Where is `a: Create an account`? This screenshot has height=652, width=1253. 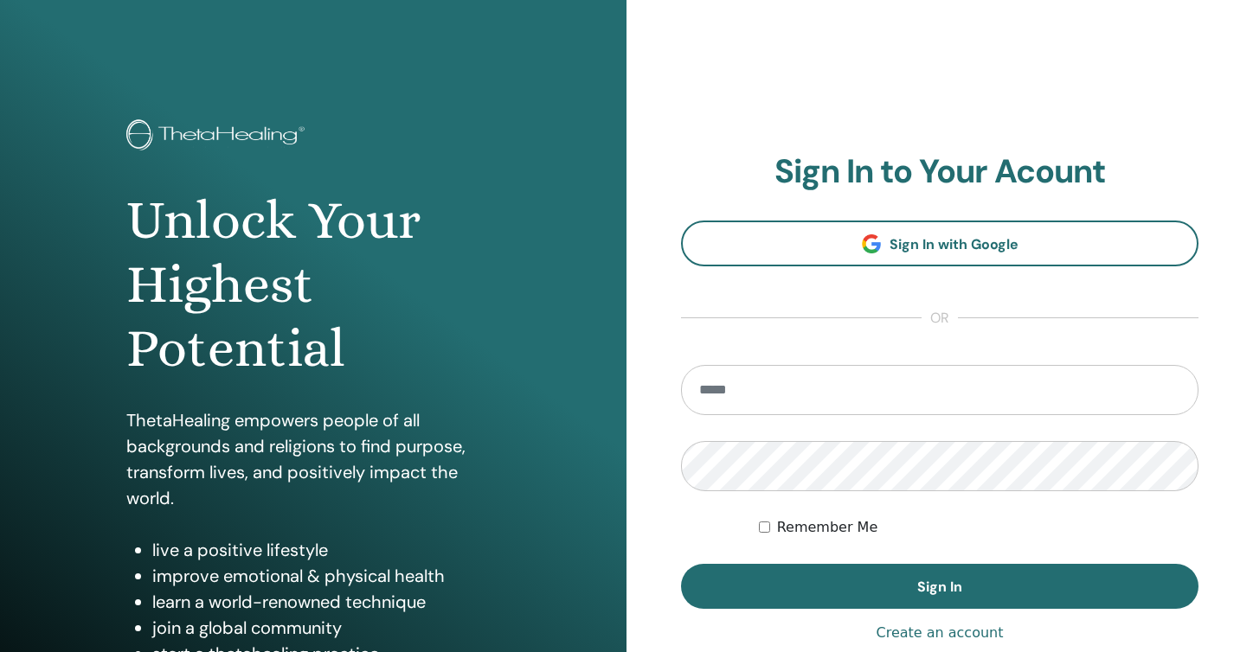
a: Create an account is located at coordinates (939, 633).